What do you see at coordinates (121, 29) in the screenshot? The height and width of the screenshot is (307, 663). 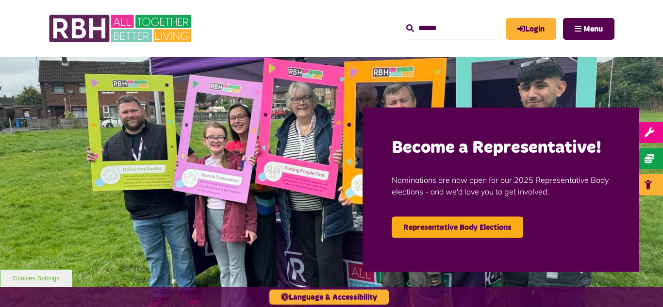 I see `img: RBH` at bounding box center [121, 29].